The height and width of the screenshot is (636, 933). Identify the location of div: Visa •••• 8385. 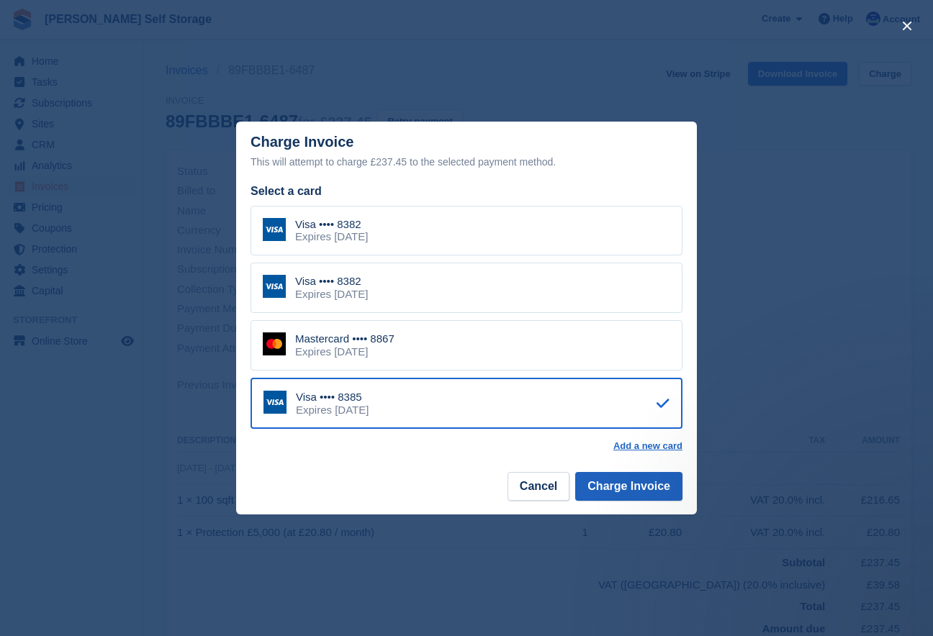
(332, 397).